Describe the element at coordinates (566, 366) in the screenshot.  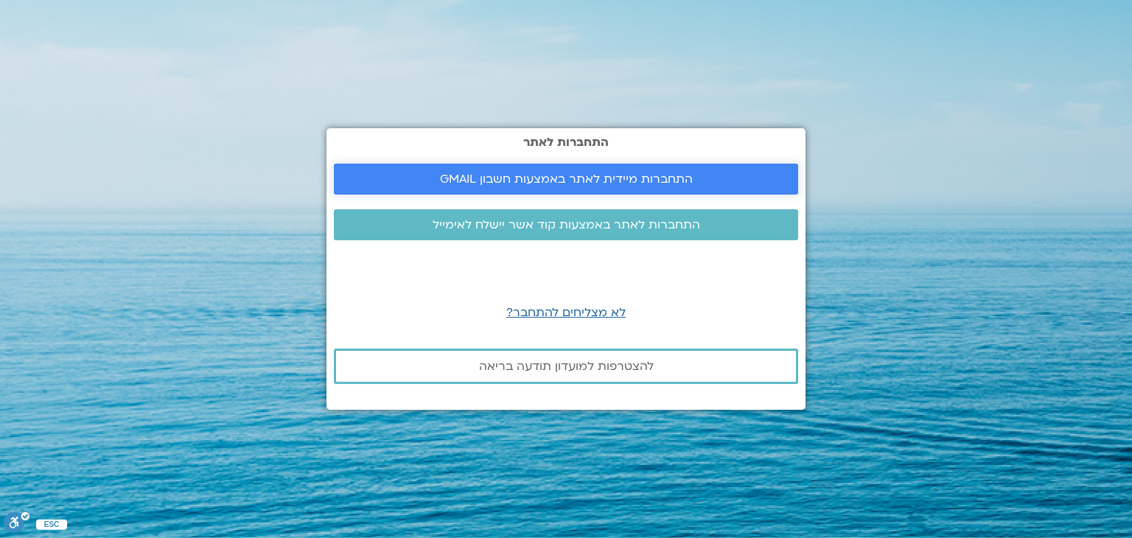
I see `a: להצטרפות למועדון תודעה בריאה` at that location.